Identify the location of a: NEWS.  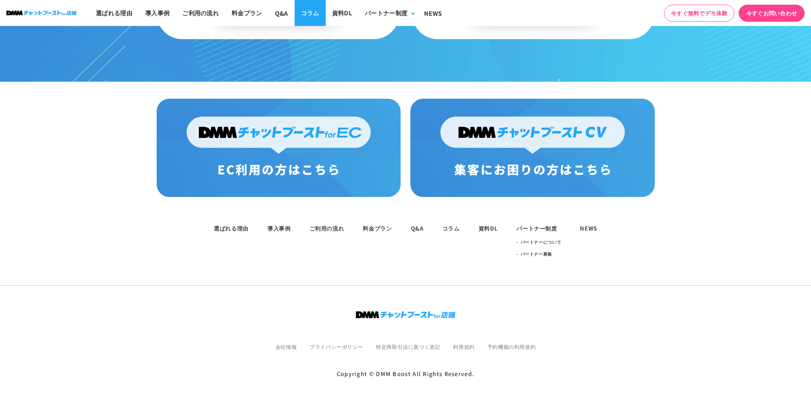
(588, 228).